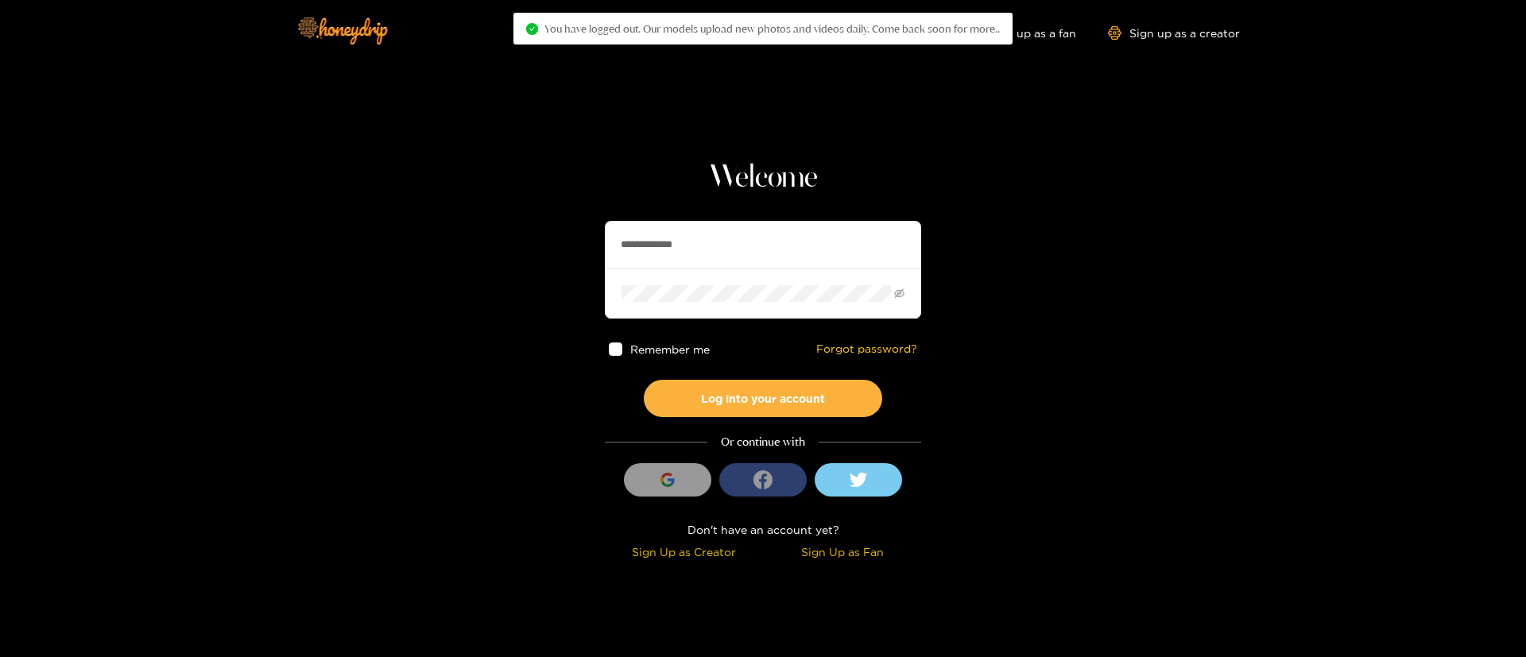  What do you see at coordinates (763, 398) in the screenshot?
I see `button: Log into your account` at bounding box center [763, 398].